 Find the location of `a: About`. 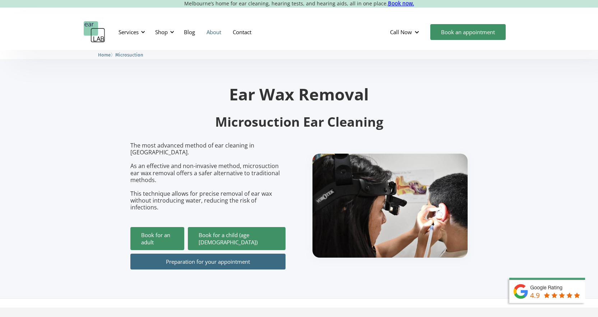

a: About is located at coordinates (214, 32).